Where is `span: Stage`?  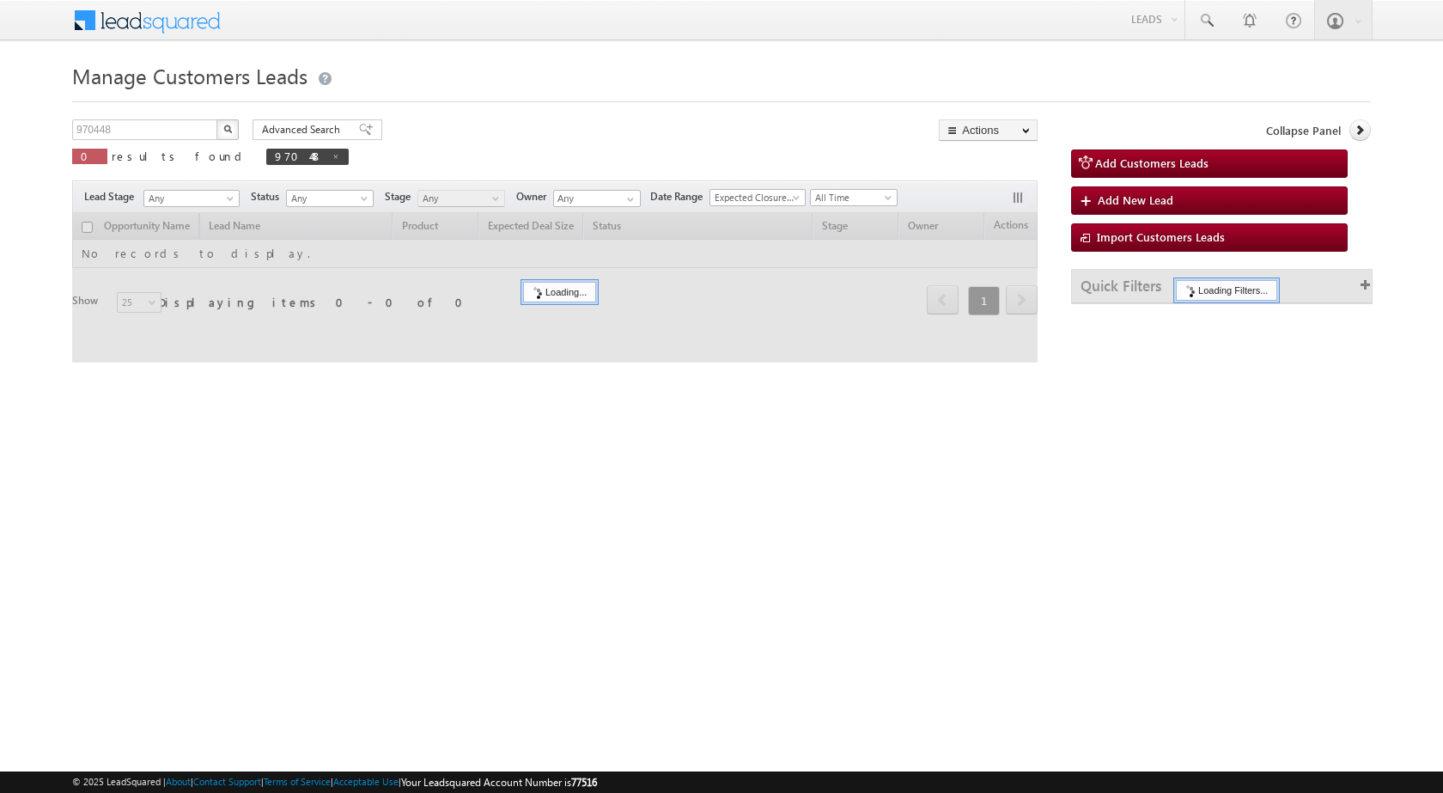
span: Stage is located at coordinates (401, 197).